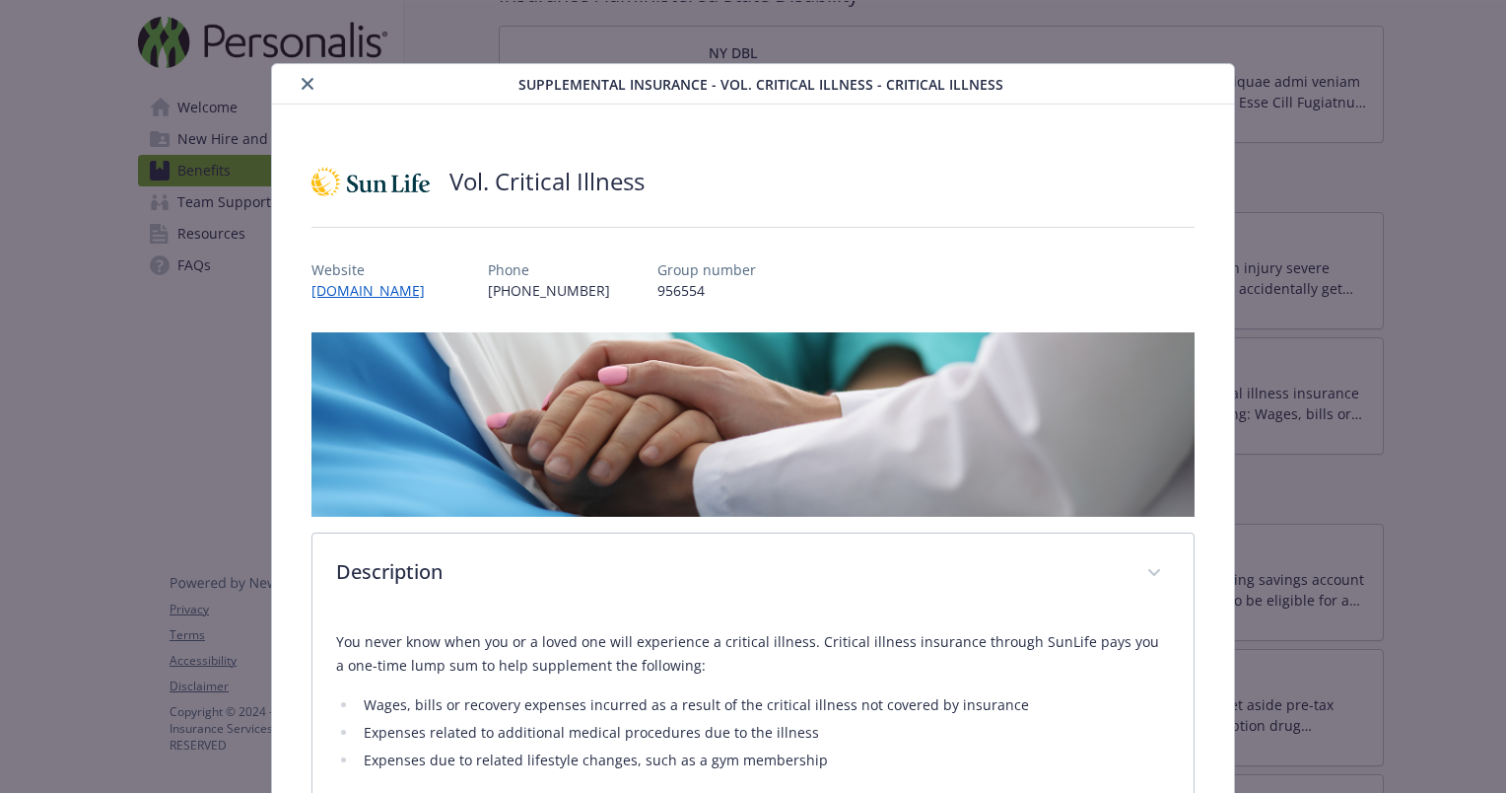 The image size is (1506, 793). What do you see at coordinates (376, 269) in the screenshot?
I see `p: Website` at bounding box center [376, 269].